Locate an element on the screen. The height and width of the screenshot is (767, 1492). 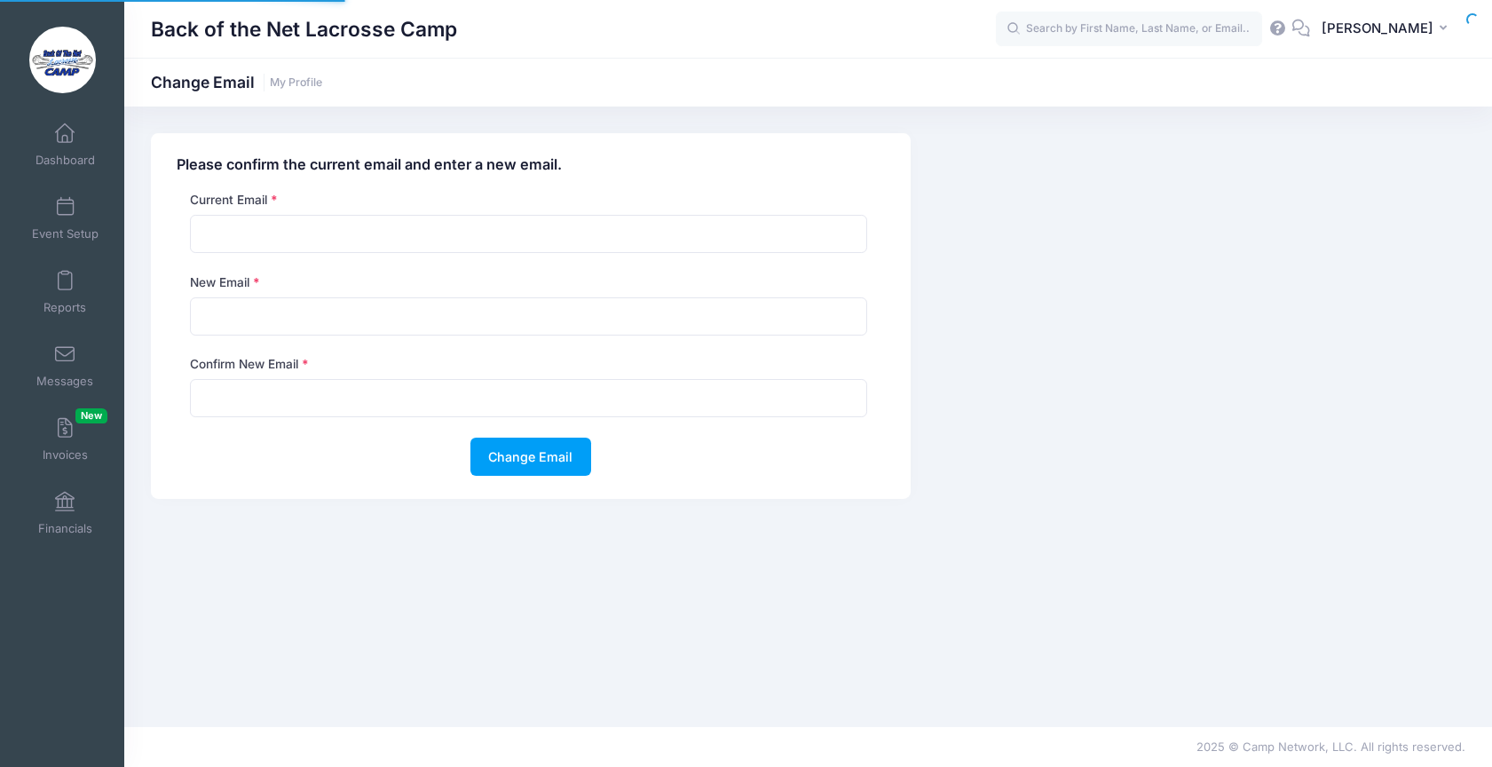
h1: Change Email is located at coordinates (236, 82).